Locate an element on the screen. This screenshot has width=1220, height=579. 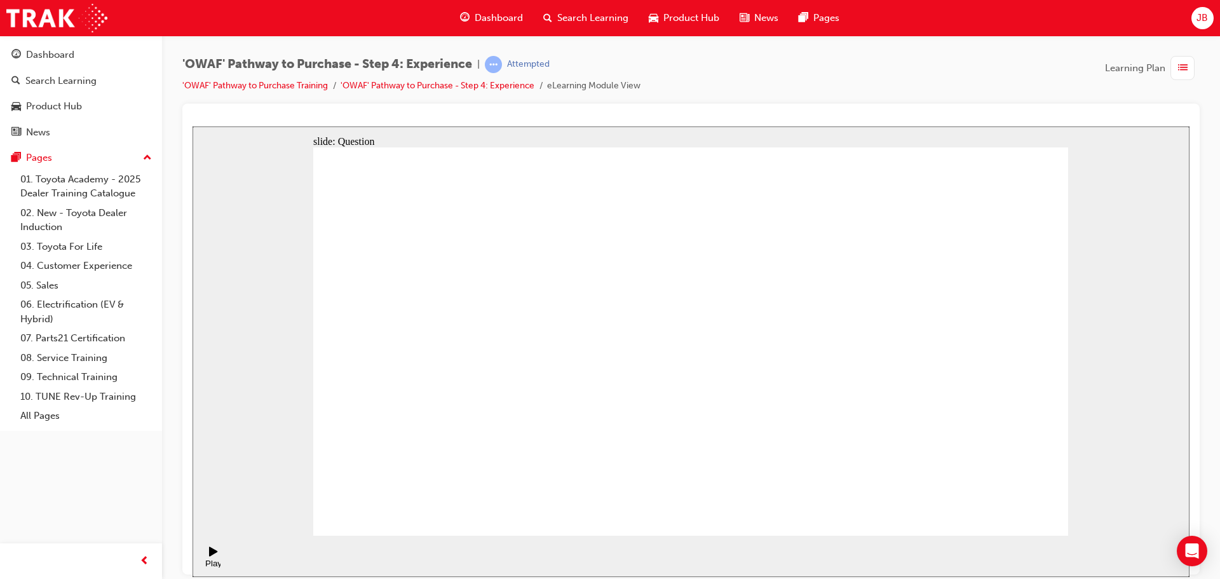
div: Dashboard is located at coordinates (50, 55).